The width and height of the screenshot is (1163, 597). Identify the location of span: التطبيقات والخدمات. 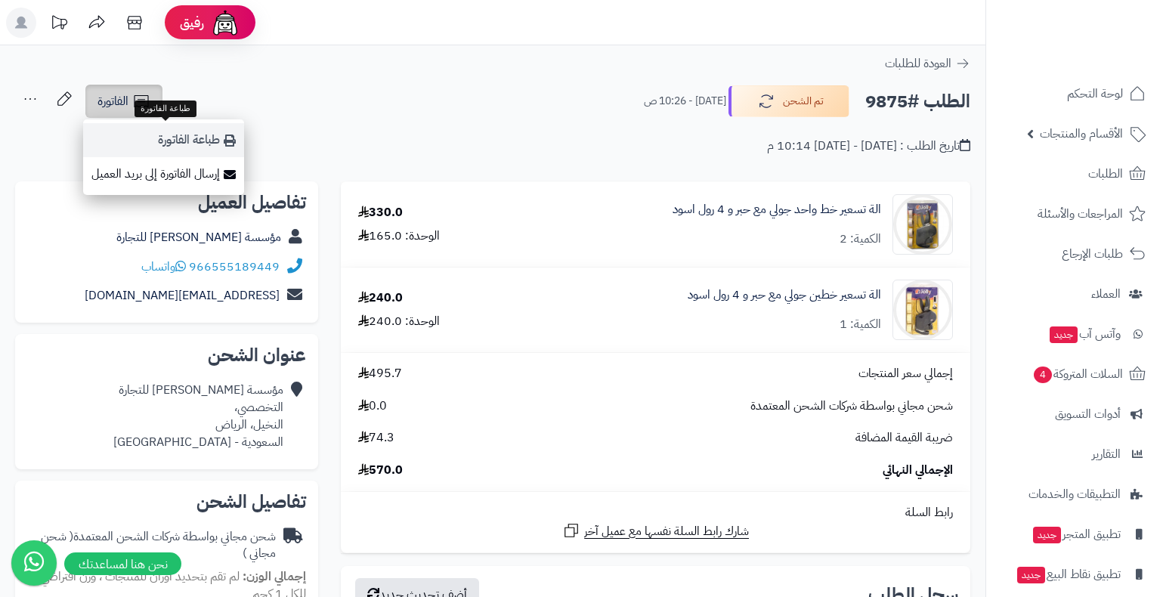
(1074, 494).